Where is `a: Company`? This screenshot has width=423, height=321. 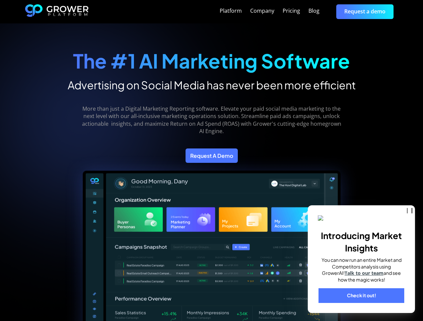
a: Company is located at coordinates (262, 11).